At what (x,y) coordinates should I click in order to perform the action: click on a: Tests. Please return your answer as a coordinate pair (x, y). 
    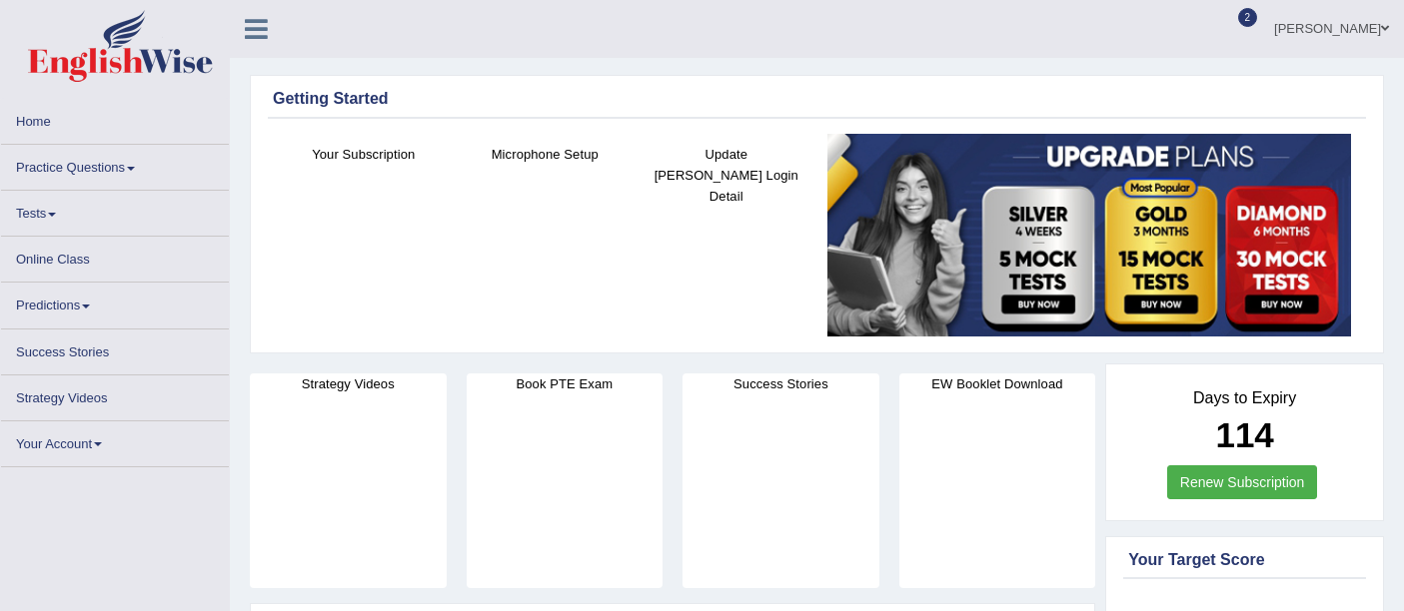
    Looking at the image, I should click on (115, 210).